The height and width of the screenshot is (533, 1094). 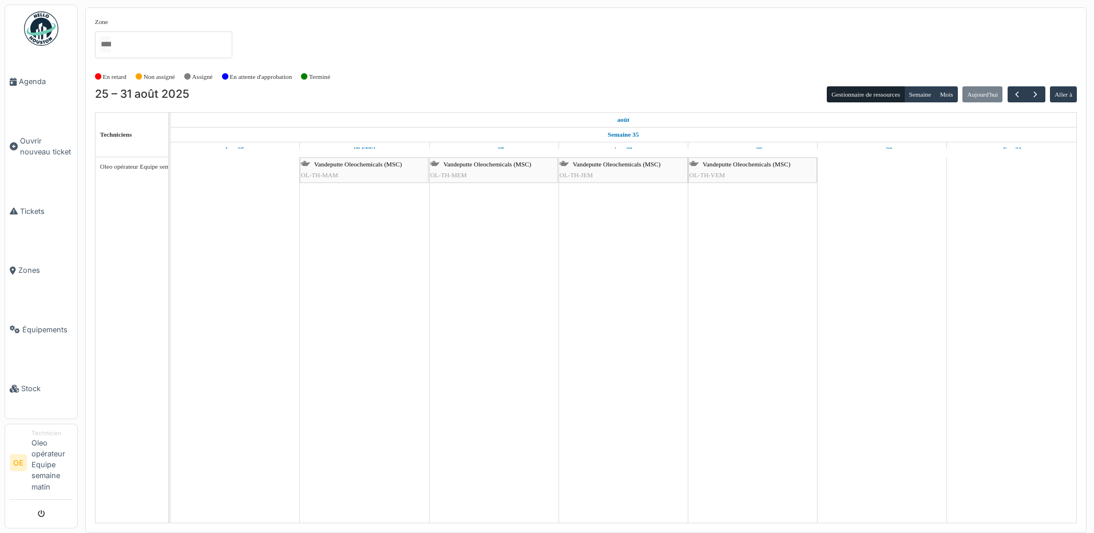 I want to click on li: OE, so click(x=18, y=463).